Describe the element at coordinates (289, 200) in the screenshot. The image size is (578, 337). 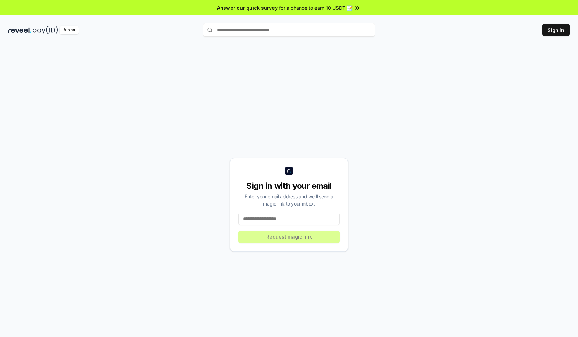
I see `div: Enter your email address and we’ll send a magic link to your inbox.` at that location.